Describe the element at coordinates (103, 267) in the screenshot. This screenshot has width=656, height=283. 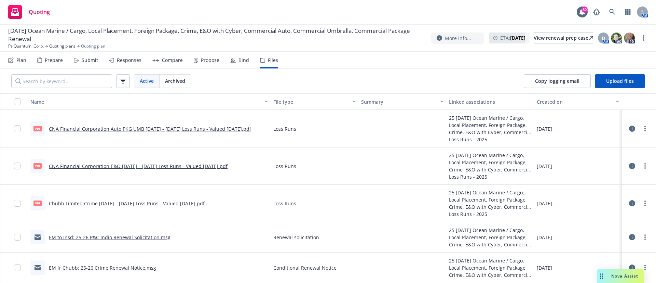
I see `a: EM fr Chubb: 25-26 Crime Renewal Notice.msg` at that location.